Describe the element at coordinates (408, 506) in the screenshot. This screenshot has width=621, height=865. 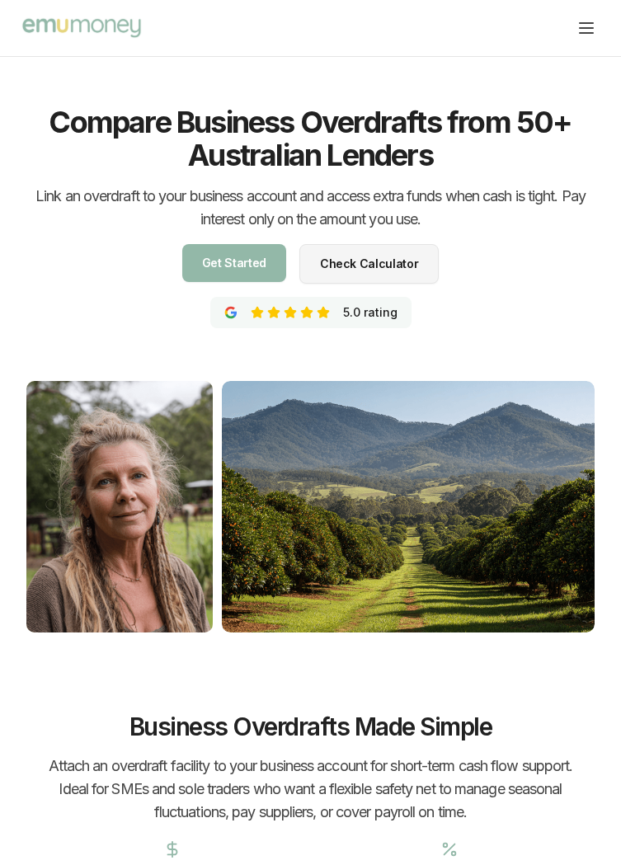
I see `img: Emu Money Business Overdraft` at that location.